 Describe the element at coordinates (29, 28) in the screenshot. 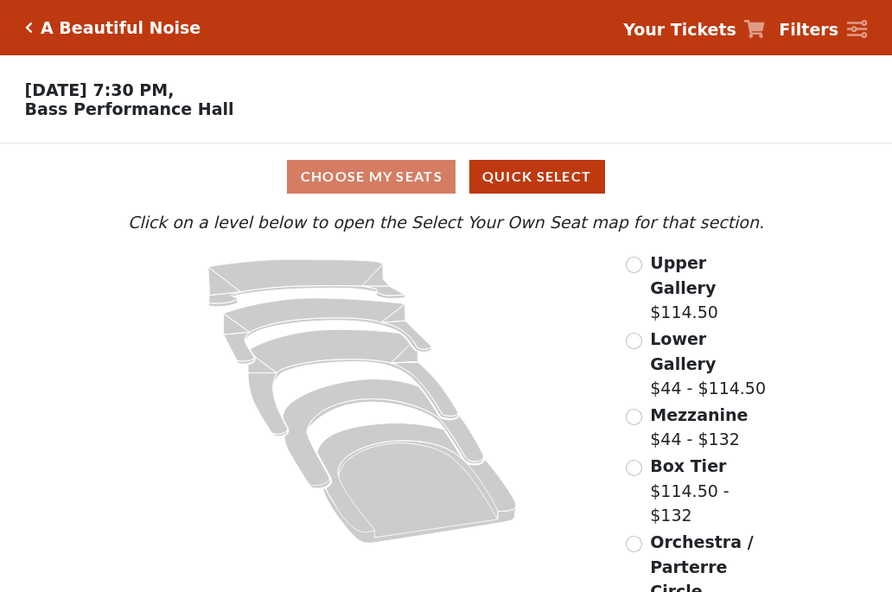

I see `a: Click here to go back to filters` at that location.